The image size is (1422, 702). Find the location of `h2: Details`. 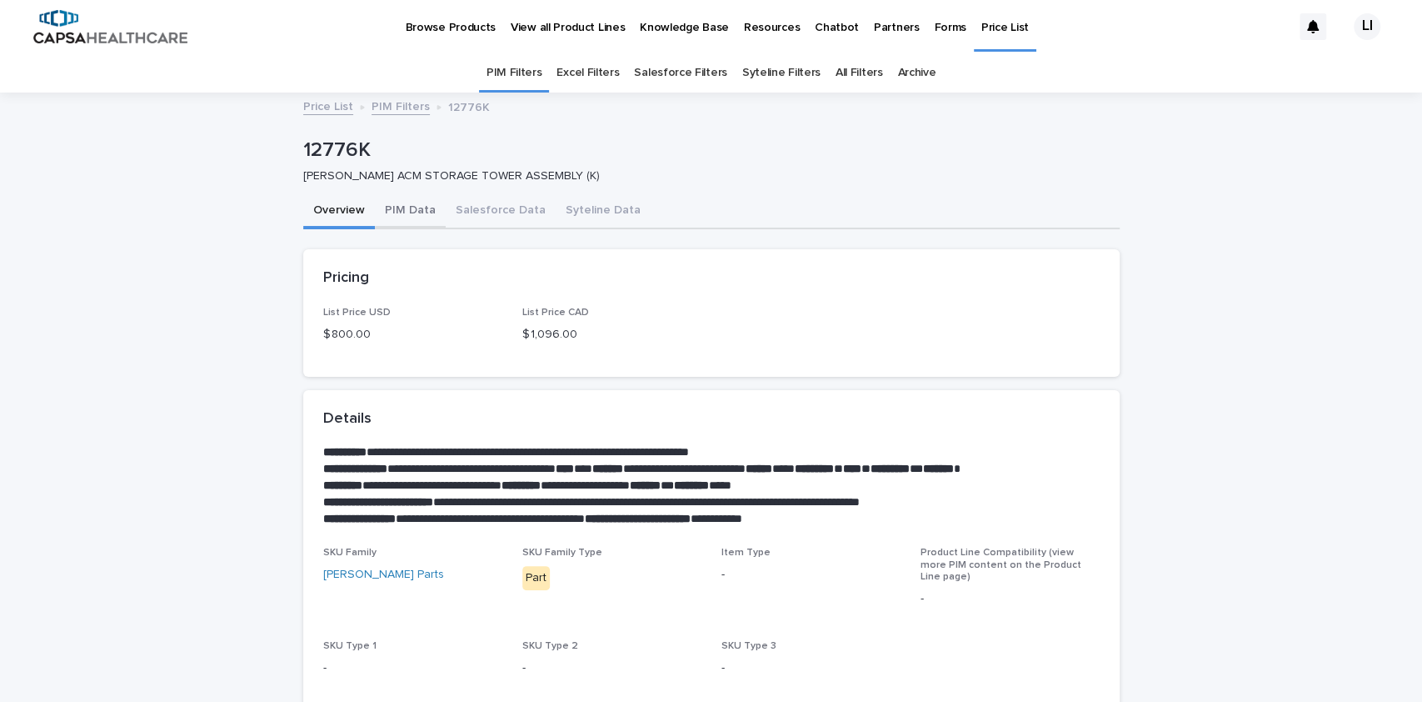

h2: Details is located at coordinates (347, 419).